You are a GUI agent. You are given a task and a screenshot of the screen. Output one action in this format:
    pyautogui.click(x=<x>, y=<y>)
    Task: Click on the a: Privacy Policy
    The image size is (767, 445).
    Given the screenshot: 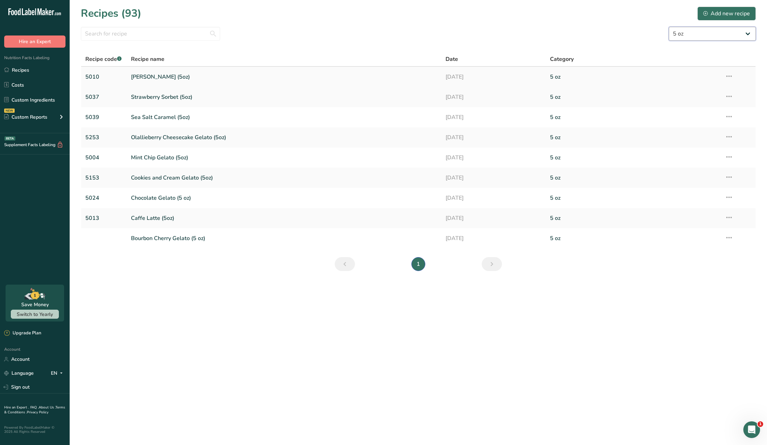 What is the action you would take?
    pyautogui.click(x=38, y=413)
    